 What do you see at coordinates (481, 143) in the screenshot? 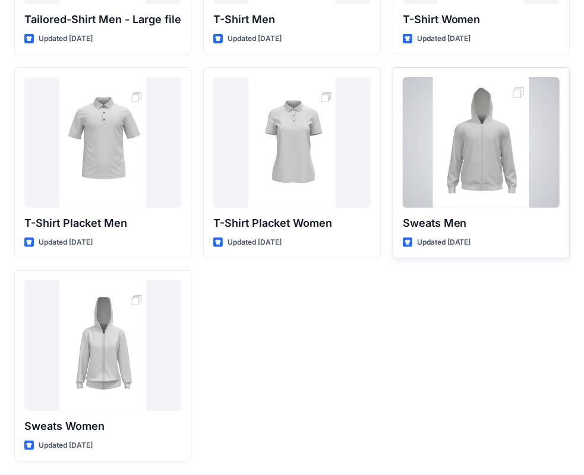
I see `a: Sweats Men` at bounding box center [481, 143].